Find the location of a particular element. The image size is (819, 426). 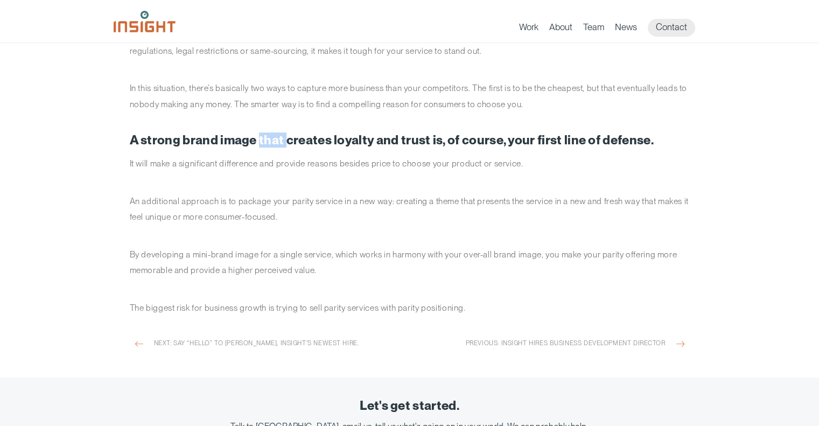

a: Work is located at coordinates (529, 29).